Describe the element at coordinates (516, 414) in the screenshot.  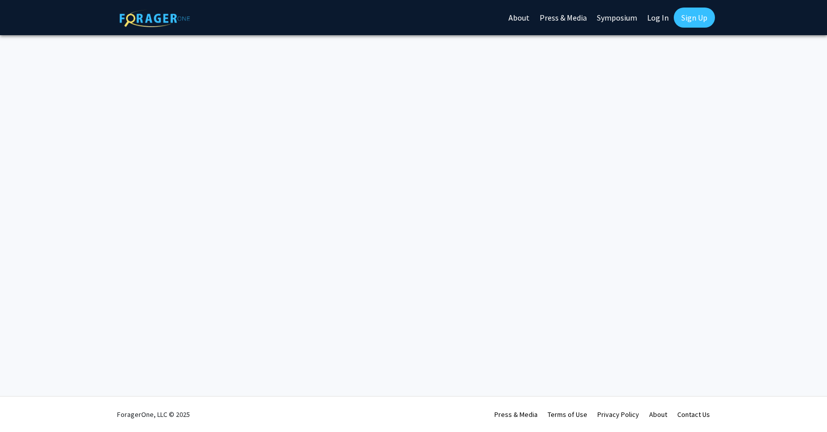
I see `a: Press & Media` at that location.